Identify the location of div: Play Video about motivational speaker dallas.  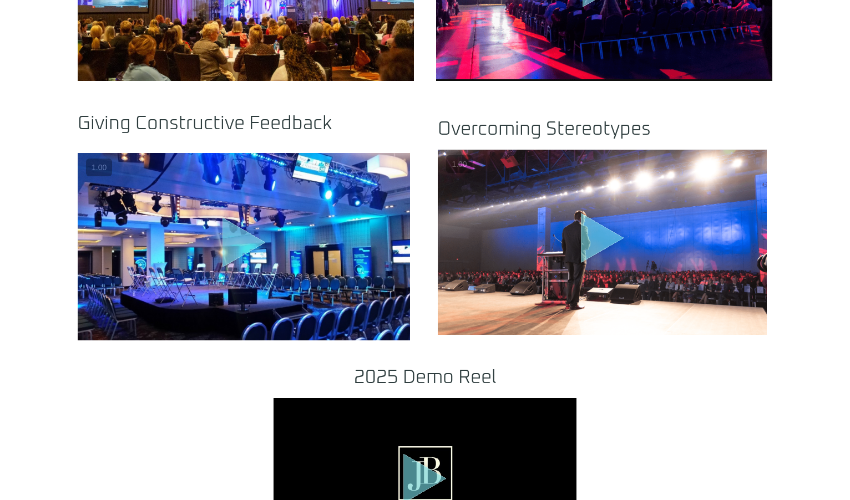
(602, 242).